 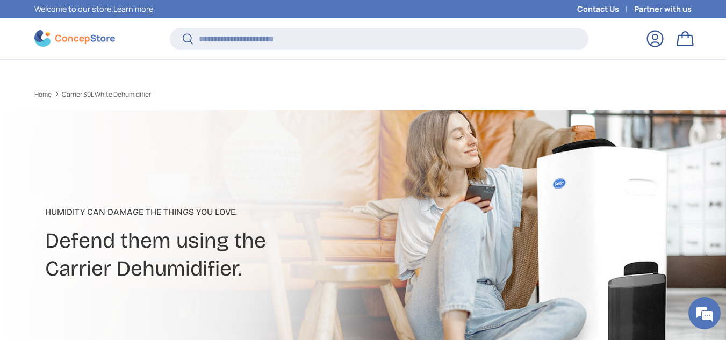 What do you see at coordinates (252, 255) in the screenshot?
I see `h2: Defend them using the Carrier Dehumidifier.` at bounding box center [252, 255].